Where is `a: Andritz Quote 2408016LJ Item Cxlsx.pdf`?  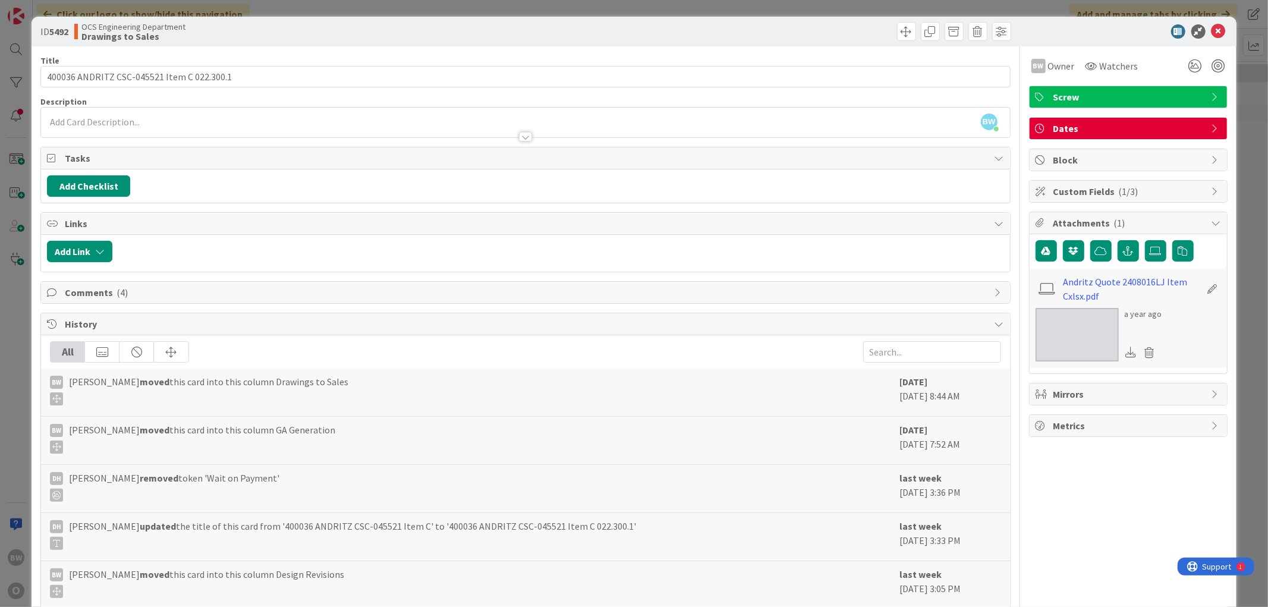
a: Andritz Quote 2408016LJ Item Cxlsx.pdf is located at coordinates (1132, 289).